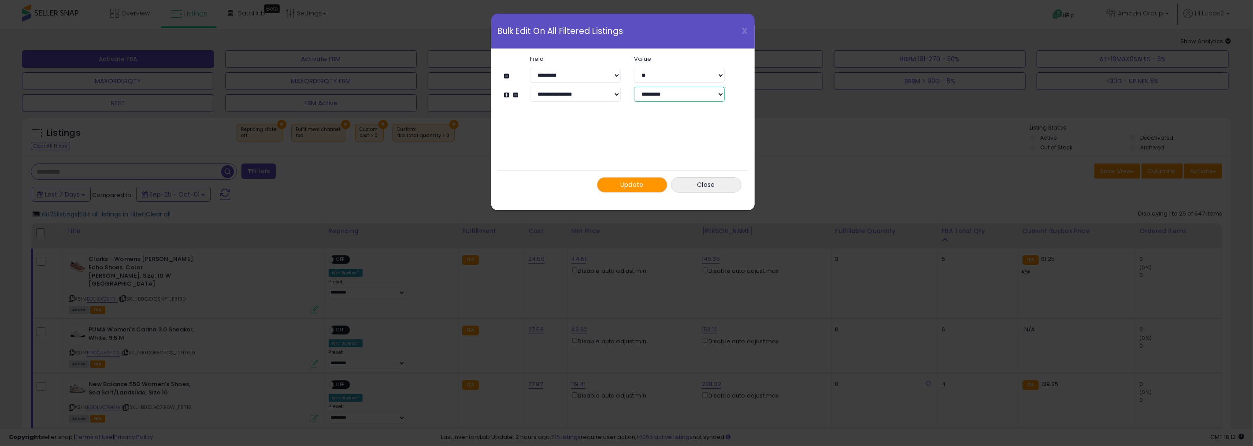 This screenshot has width=1253, height=446. What do you see at coordinates (680, 59) in the screenshot?
I see `label: Value` at bounding box center [680, 59].